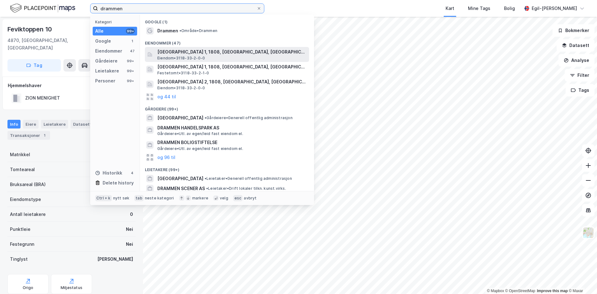 Image resolution: width=597 pixels, height=294 pixels. I want to click on span: DRAMMEN SCENER AS, so click(181, 188).